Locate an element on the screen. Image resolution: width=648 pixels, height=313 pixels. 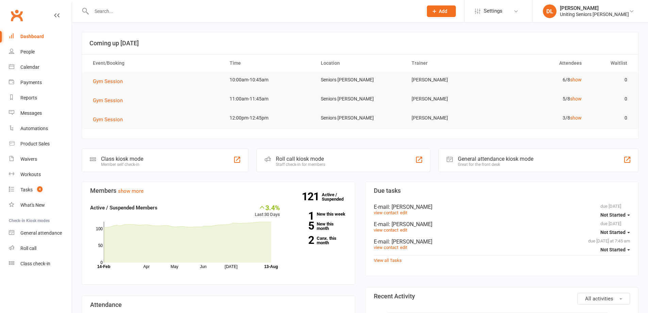
div: Reports is located at coordinates (29, 98).